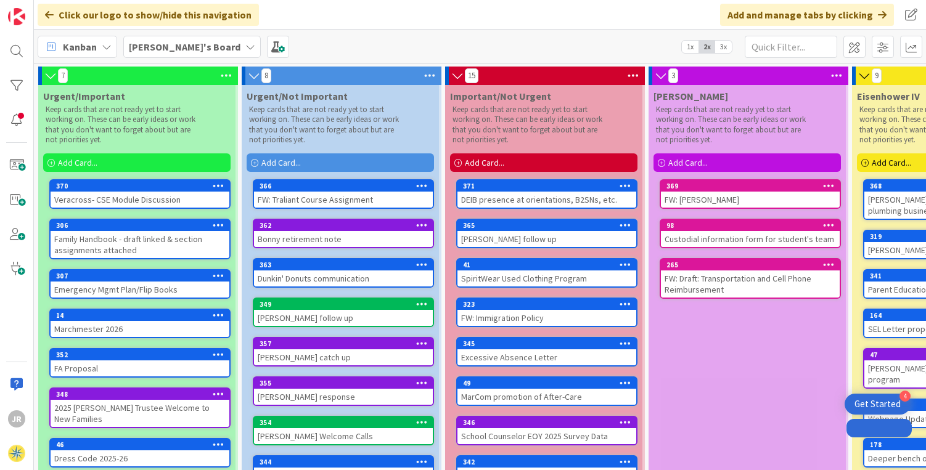 Image resolution: width=926 pixels, height=470 pixels. I want to click on div: 357, so click(343, 344).